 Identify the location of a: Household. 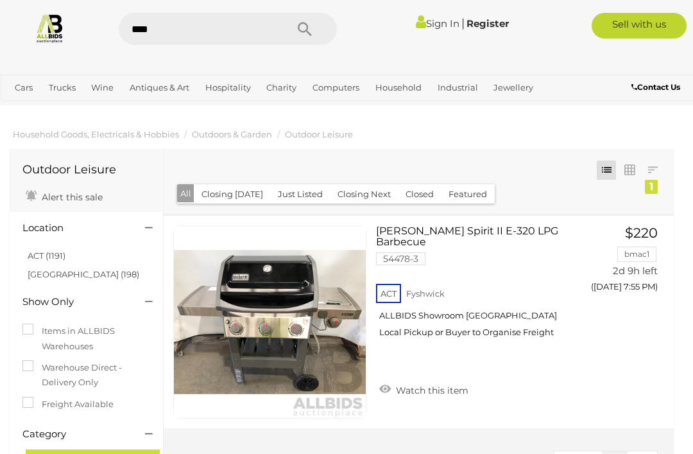
(398, 87).